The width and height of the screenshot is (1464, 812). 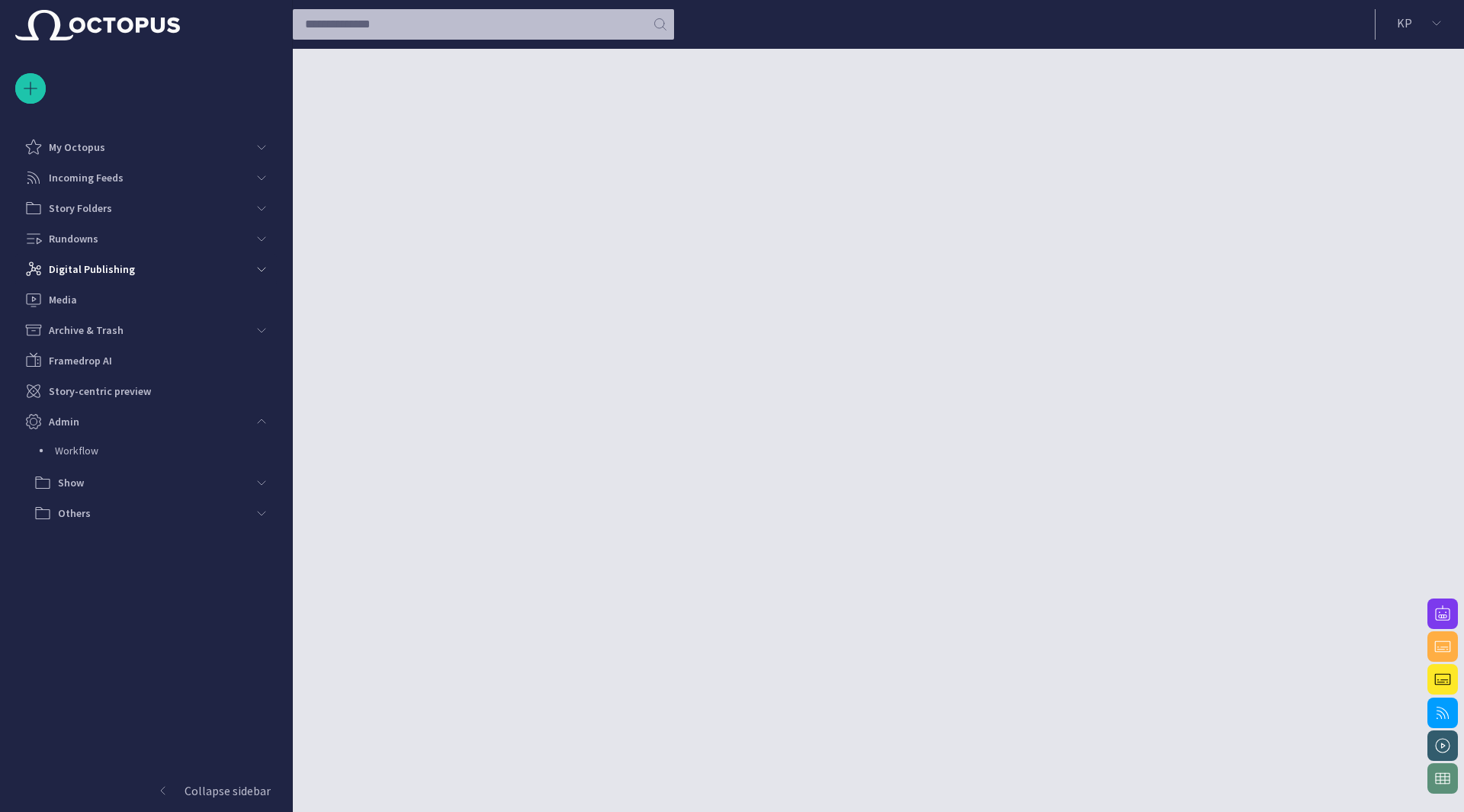 I want to click on p: Story-centric preview, so click(x=100, y=391).